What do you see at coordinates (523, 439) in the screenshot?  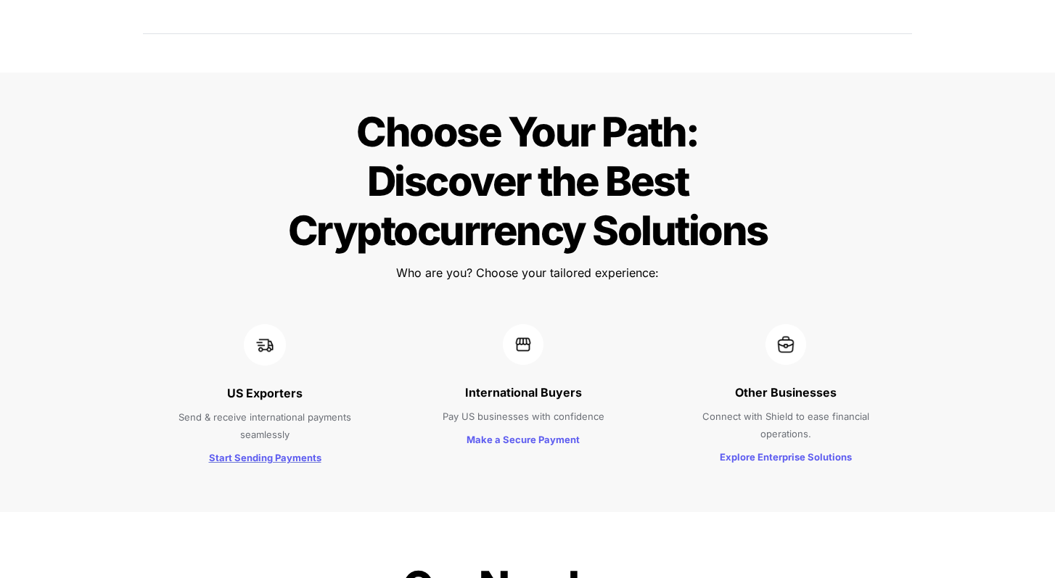 I see `a: Make a Secure Payment` at bounding box center [523, 439].